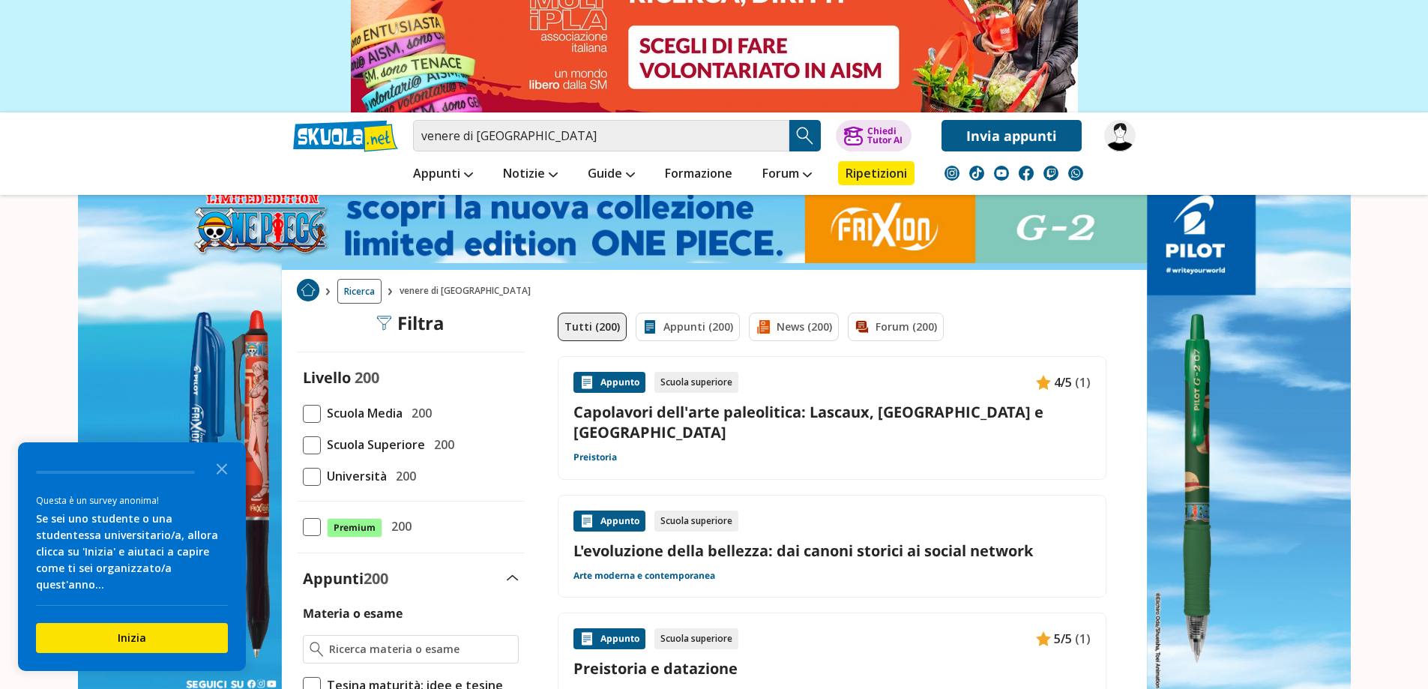  Describe the element at coordinates (222, 468) in the screenshot. I see `button: Close the survey` at that location.